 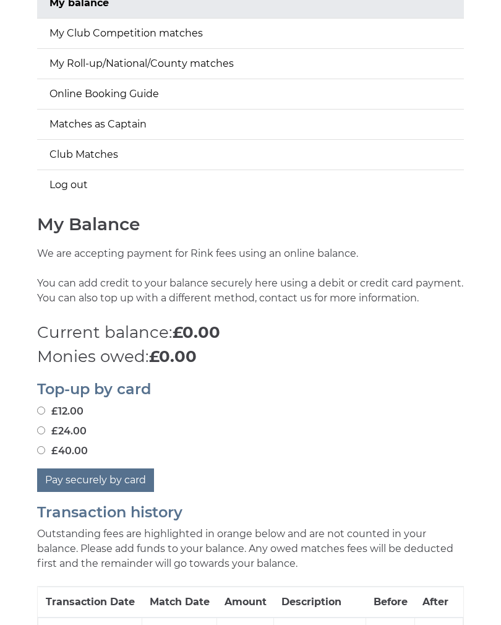 I want to click on label: £24.00, so click(x=62, y=431).